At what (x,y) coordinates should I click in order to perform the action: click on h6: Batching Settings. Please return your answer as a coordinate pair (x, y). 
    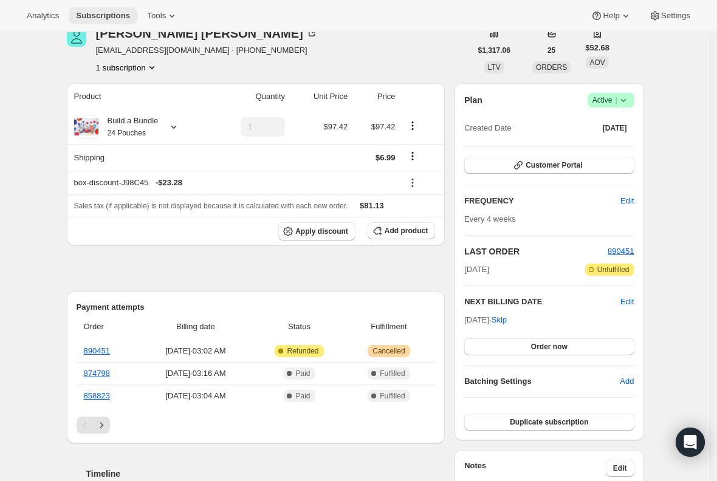
    Looking at the image, I should click on (542, 382).